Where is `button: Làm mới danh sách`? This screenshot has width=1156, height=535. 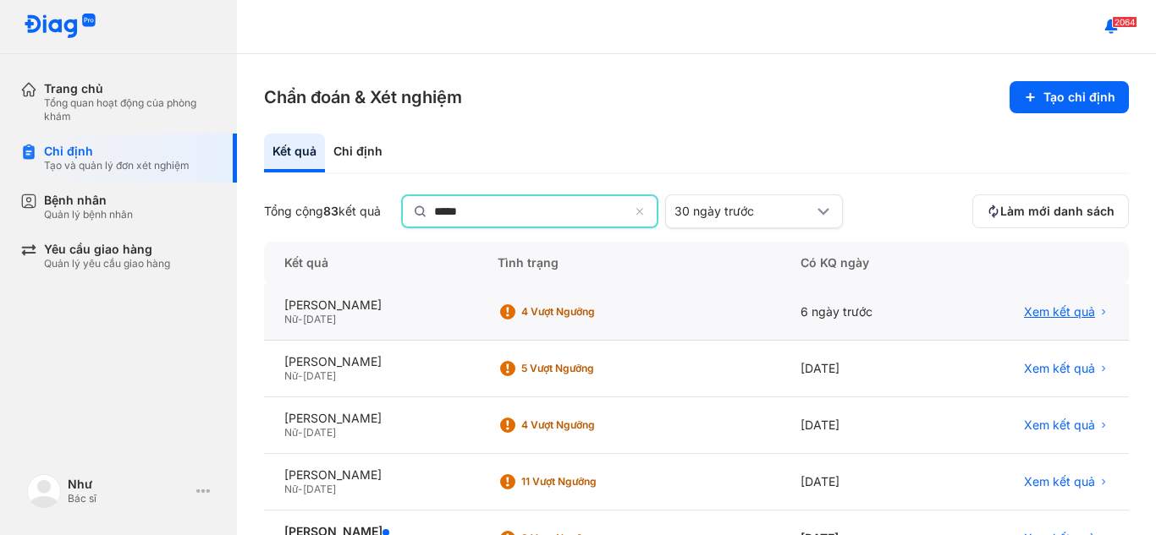
button: Làm mới danh sách is located at coordinates (1050, 211).